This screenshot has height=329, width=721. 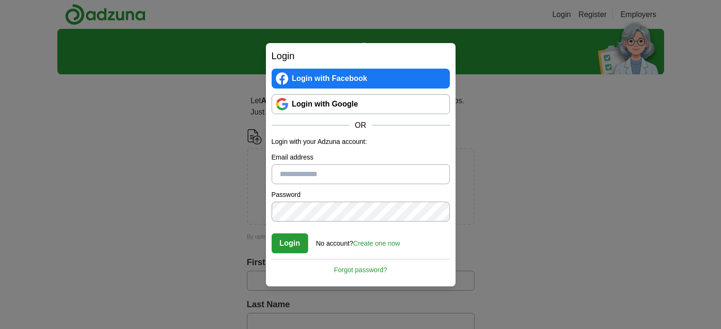 I want to click on button: Login, so click(x=290, y=244).